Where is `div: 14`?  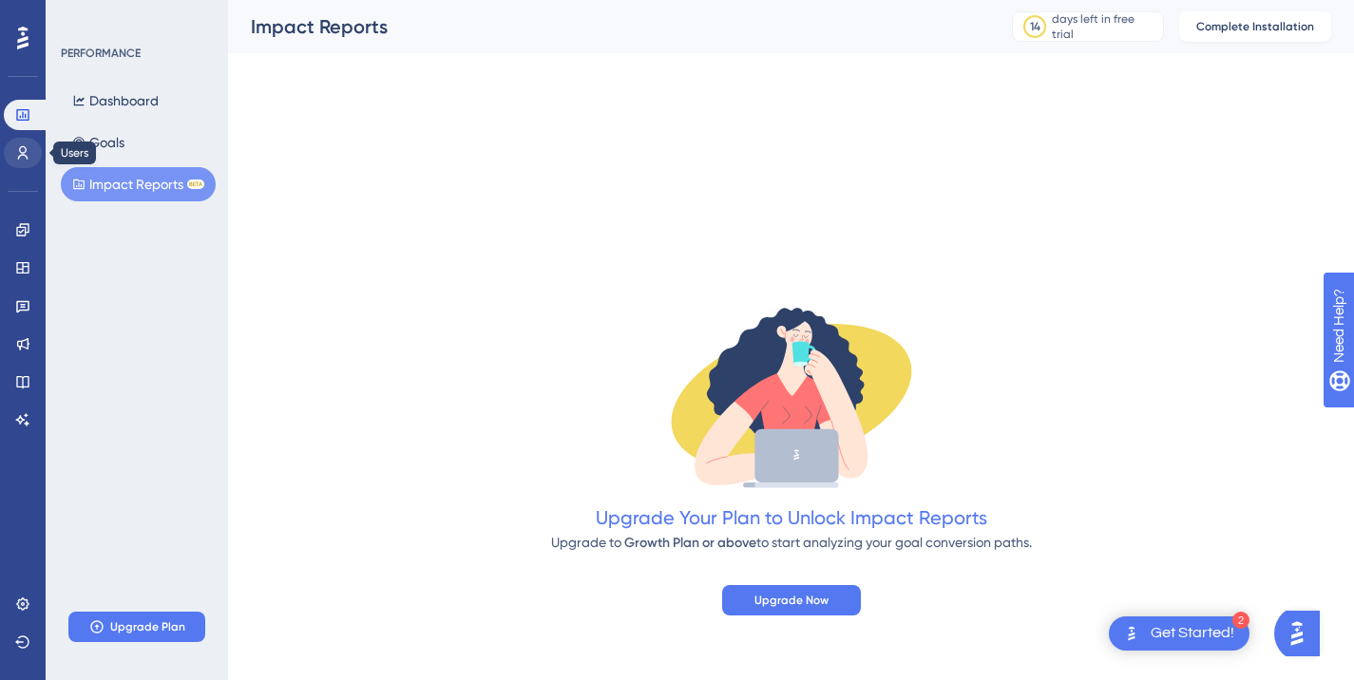 div: 14 is located at coordinates (1035, 27).